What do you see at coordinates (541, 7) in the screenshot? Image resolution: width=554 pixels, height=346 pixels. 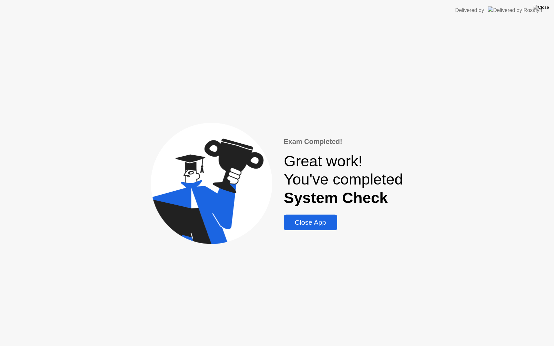 I see `img: Close` at bounding box center [541, 7].